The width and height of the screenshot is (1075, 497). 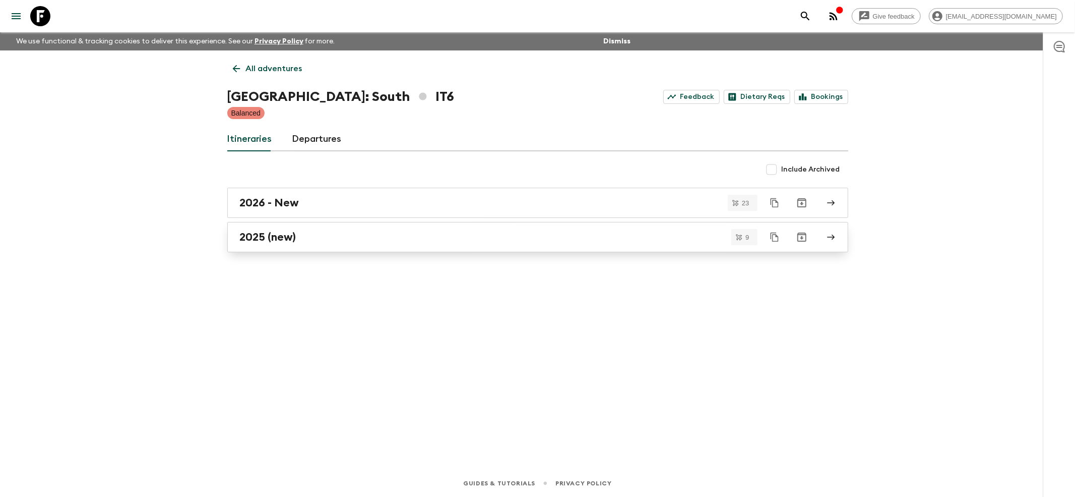 I want to click on p: All adventures, so click(x=274, y=69).